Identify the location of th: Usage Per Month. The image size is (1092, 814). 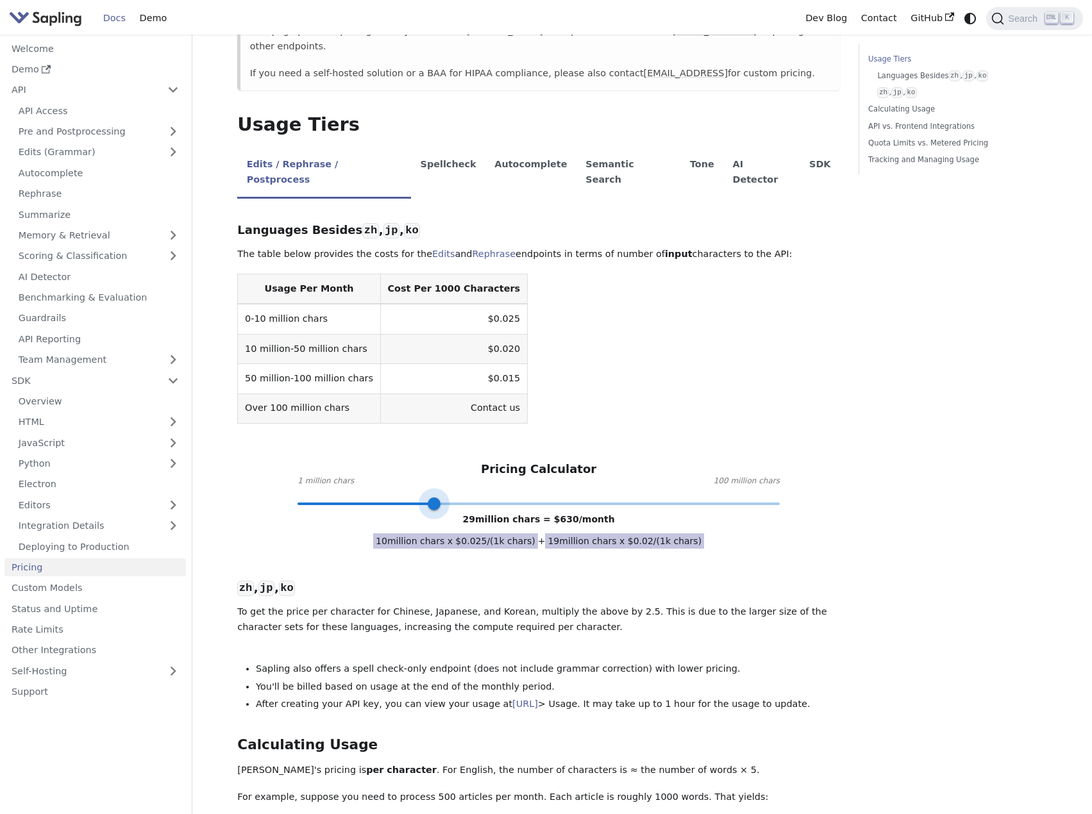
(309, 289).